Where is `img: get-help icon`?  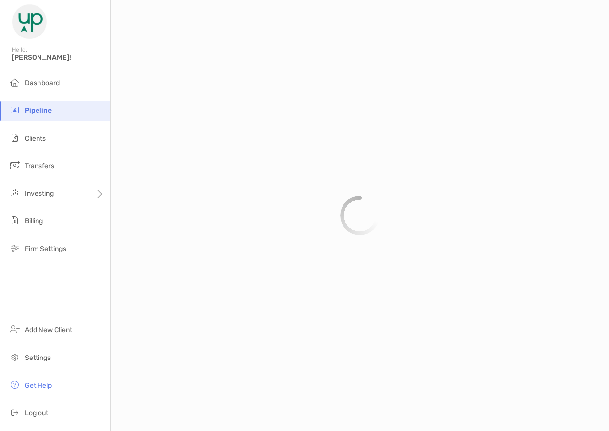 img: get-help icon is located at coordinates (15, 385).